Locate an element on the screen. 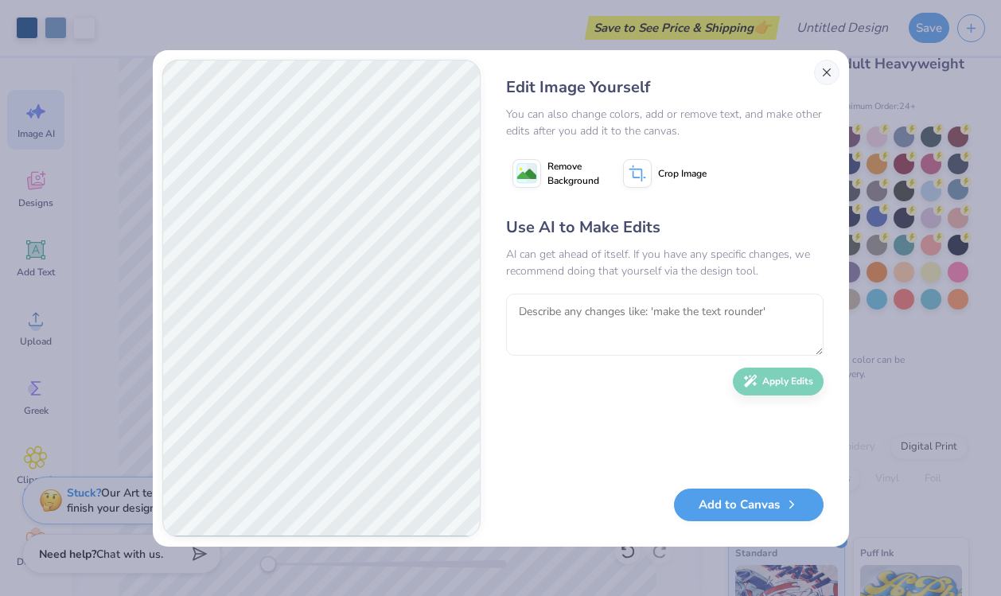 Image resolution: width=1001 pixels, height=596 pixels. button: Add to Canvas is located at coordinates (749, 505).